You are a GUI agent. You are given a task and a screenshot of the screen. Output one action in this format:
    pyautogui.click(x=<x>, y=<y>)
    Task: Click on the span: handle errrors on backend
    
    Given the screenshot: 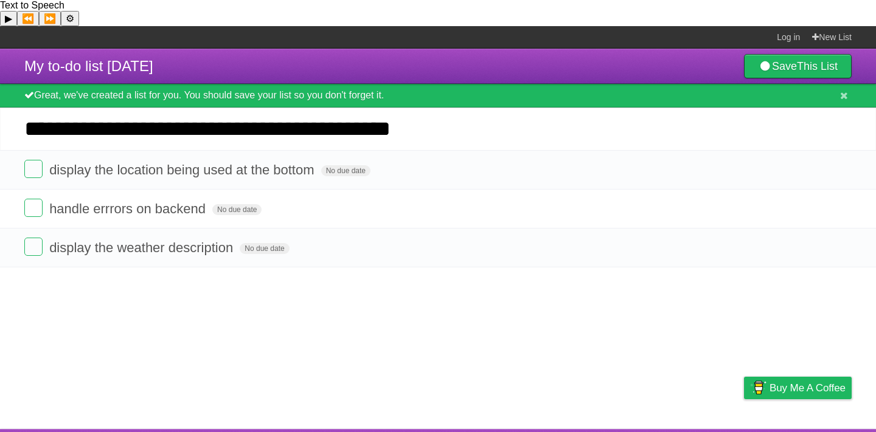 What is the action you would take?
    pyautogui.click(x=129, y=209)
    